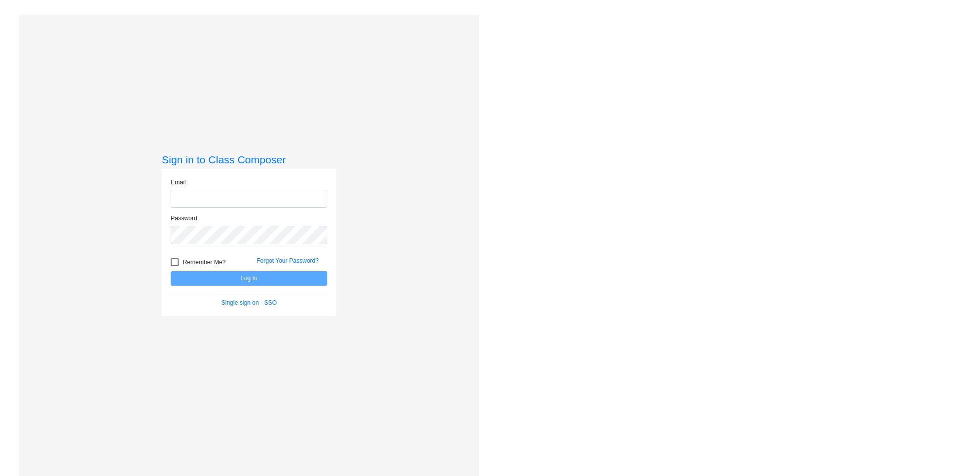 The height and width of the screenshot is (476, 958). I want to click on button: Log In, so click(249, 278).